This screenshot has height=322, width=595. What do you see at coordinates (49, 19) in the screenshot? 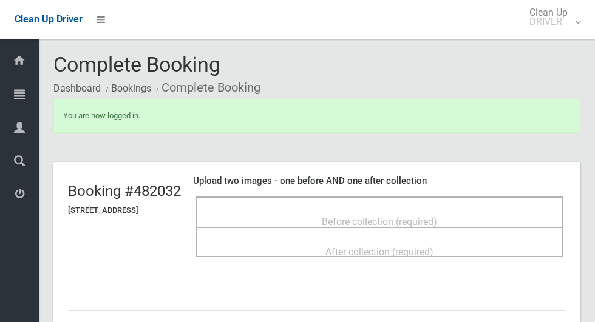
I see `span: Clean Up Driver` at bounding box center [49, 19].